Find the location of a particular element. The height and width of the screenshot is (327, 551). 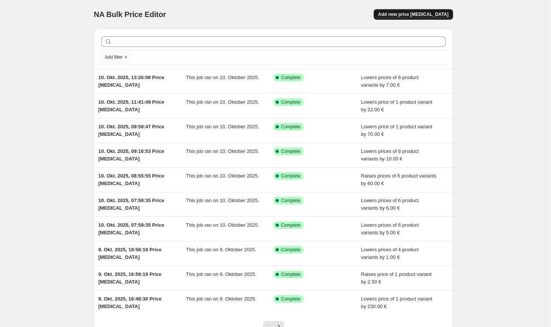

button: Add filter is located at coordinates (116, 57).